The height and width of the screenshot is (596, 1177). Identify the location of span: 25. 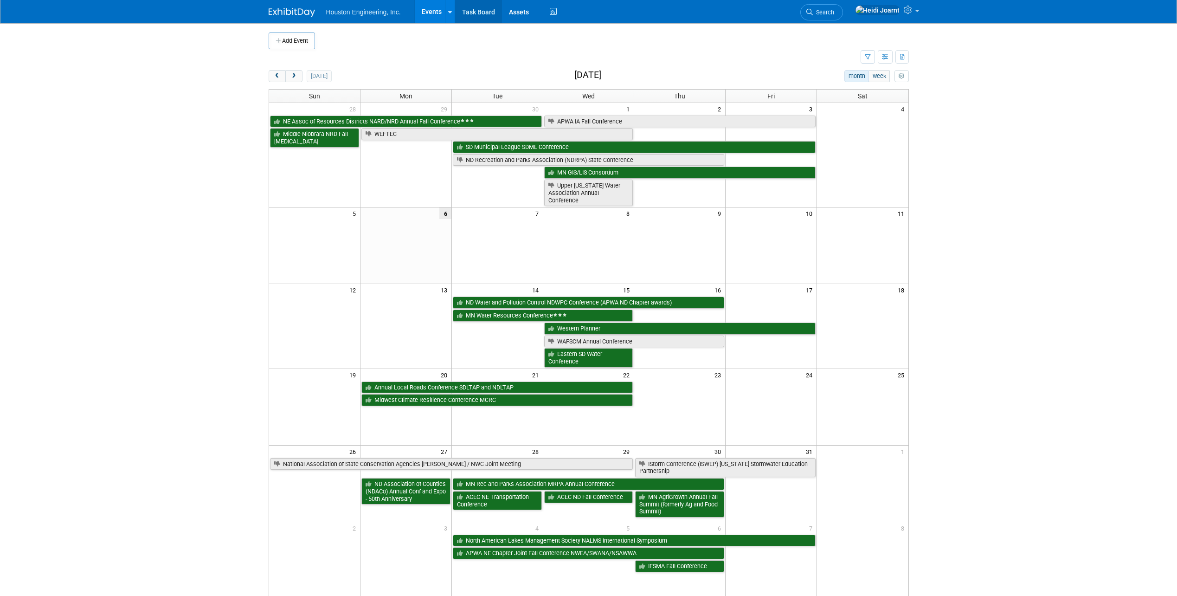
(903, 374).